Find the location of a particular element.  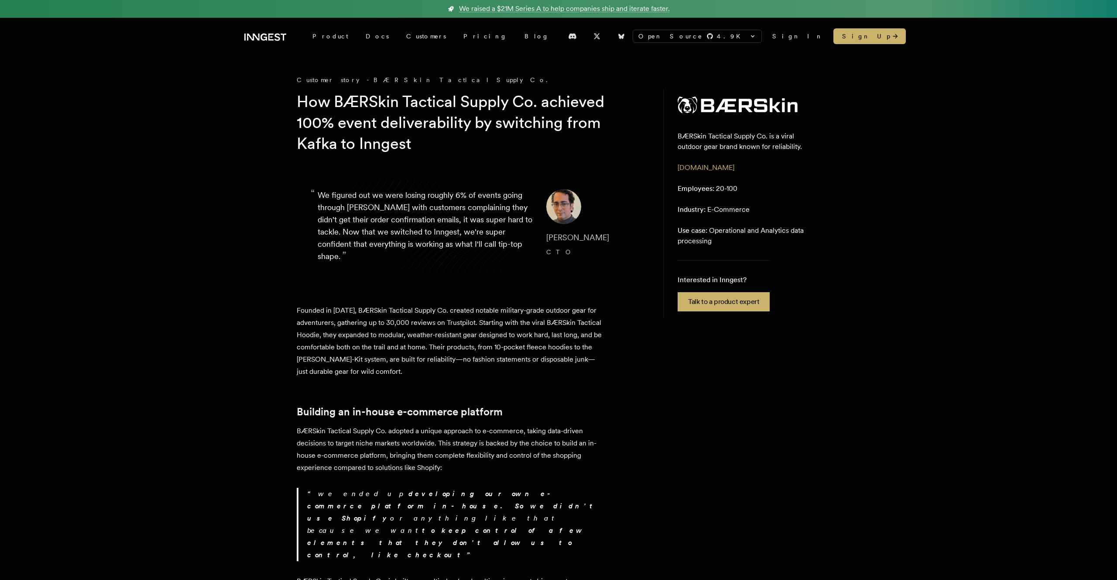

p: Interested in Inngest? is located at coordinates (724, 280).